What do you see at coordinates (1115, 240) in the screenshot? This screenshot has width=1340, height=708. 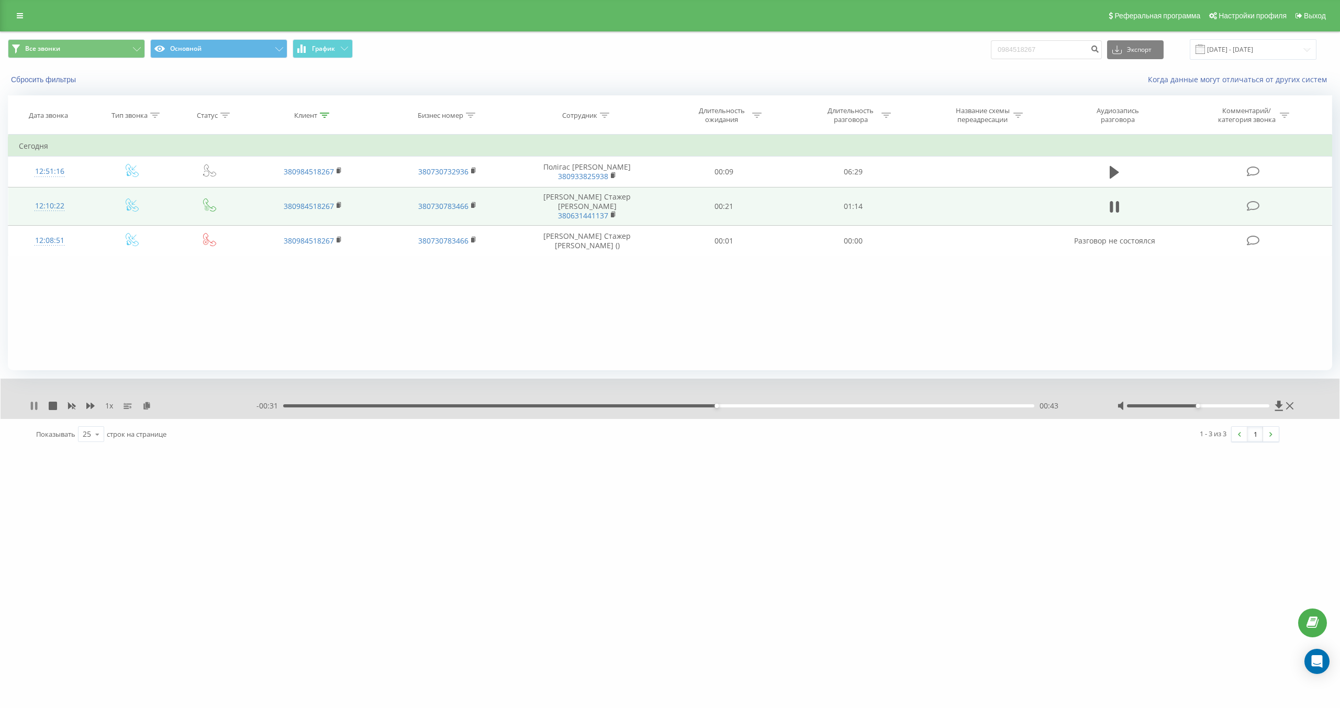 I see `span: Разговор не состоялся` at bounding box center [1115, 240].